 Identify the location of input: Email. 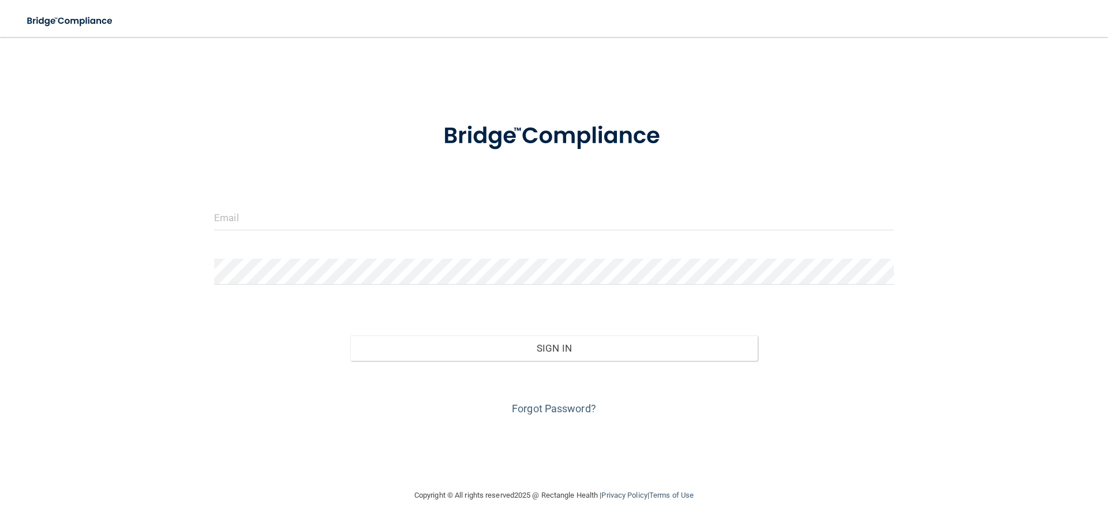
(554, 217).